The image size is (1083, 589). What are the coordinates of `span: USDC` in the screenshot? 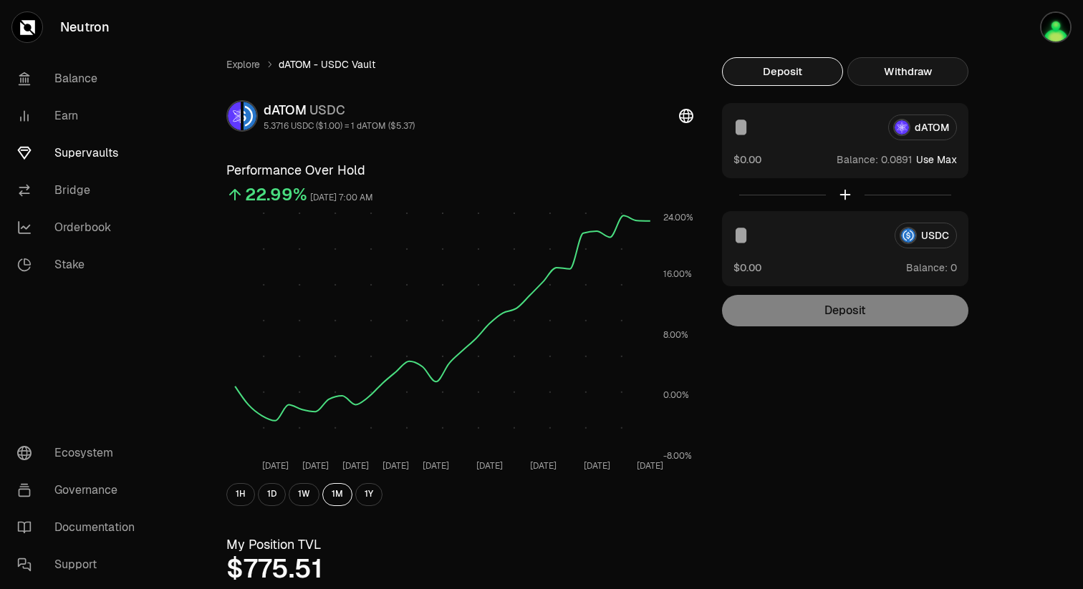 It's located at (327, 110).